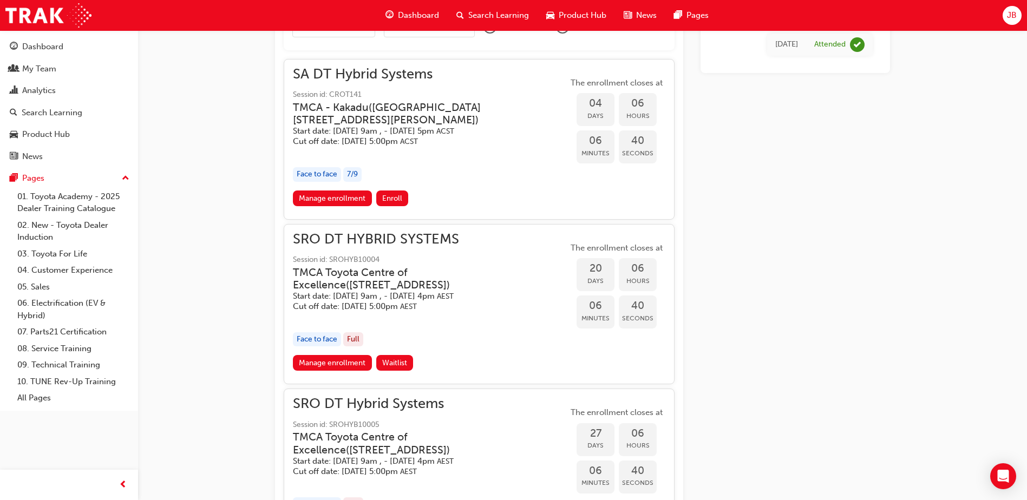  What do you see at coordinates (392, 198) in the screenshot?
I see `span: Enroll` at bounding box center [392, 198].